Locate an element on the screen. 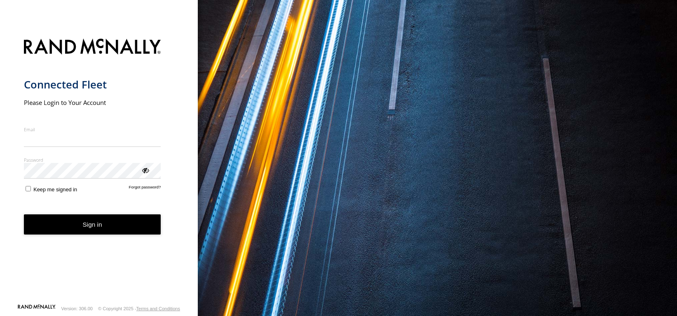 Image resolution: width=677 pixels, height=316 pixels. label: Email is located at coordinates (92, 129).